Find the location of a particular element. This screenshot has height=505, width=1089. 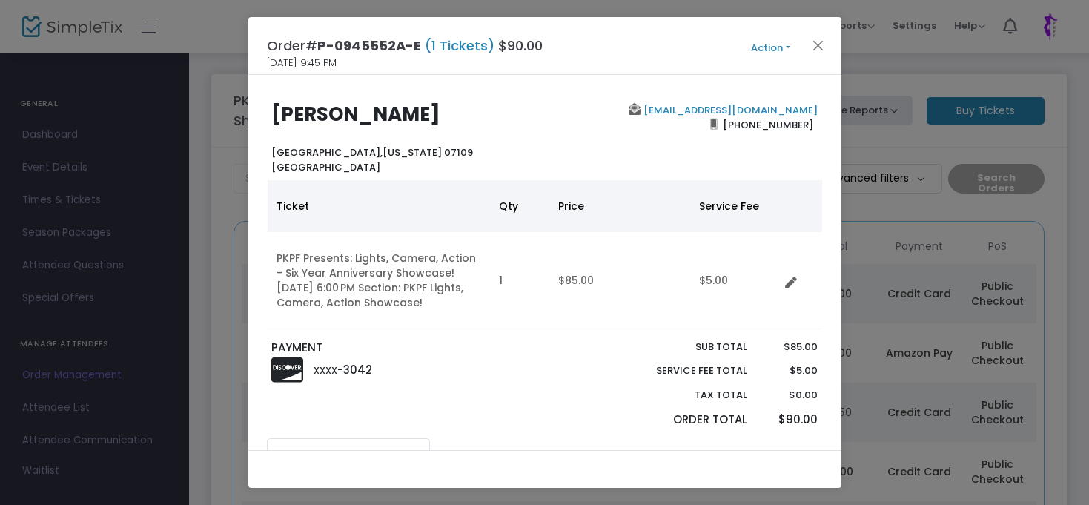

p: Service Fee Total is located at coordinates (685, 371).